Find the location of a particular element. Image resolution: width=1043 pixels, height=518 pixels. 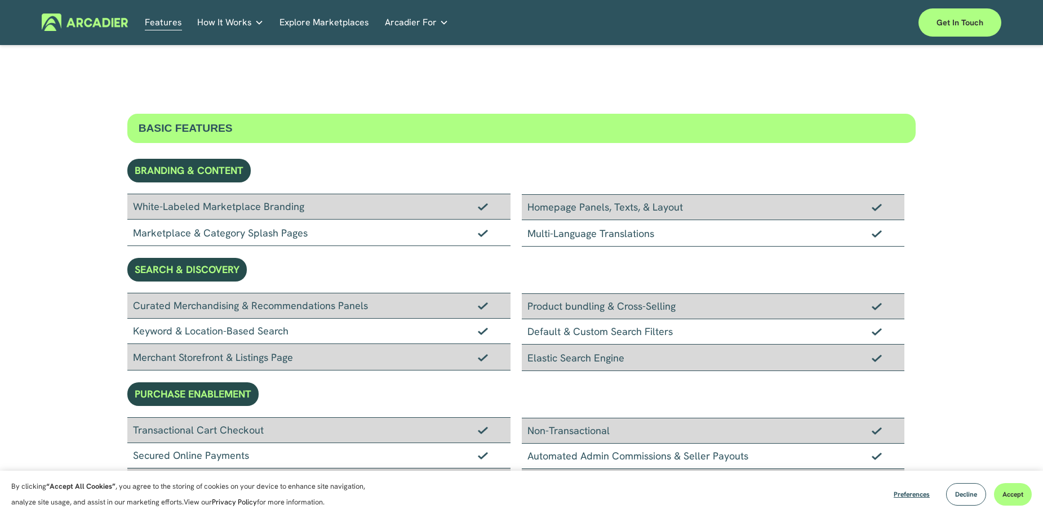

div: Homepage Panels, Texts, & Layout is located at coordinates (713, 207).